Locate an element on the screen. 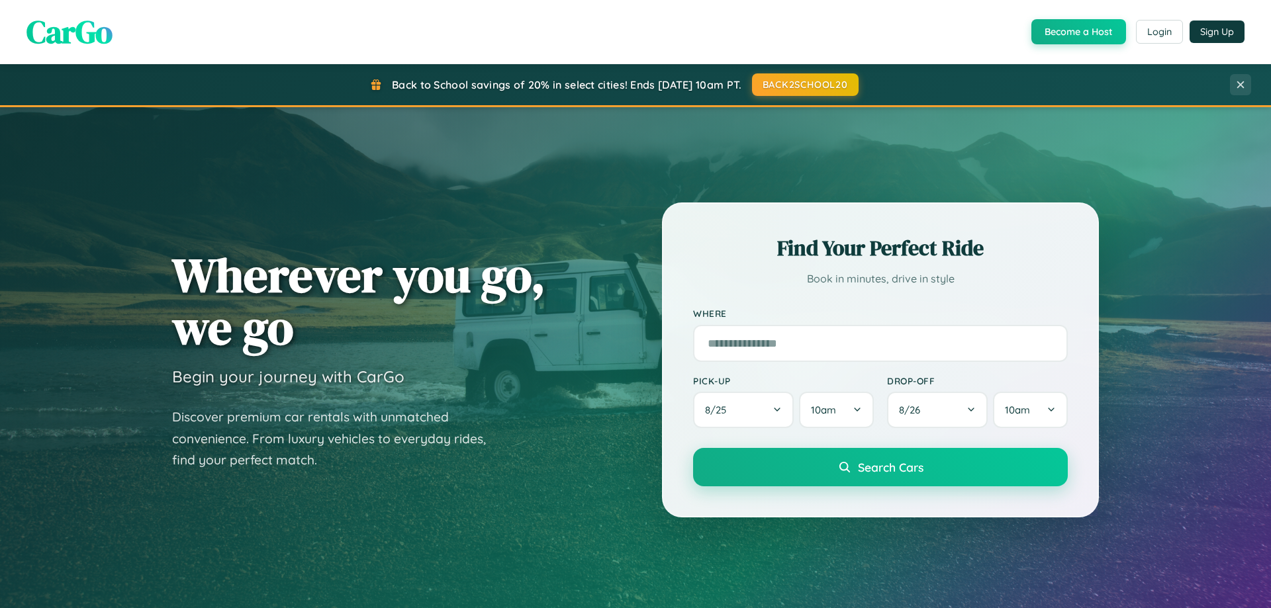 The width and height of the screenshot is (1271, 608). h2: Find Your Perfect Ride is located at coordinates (880, 248).